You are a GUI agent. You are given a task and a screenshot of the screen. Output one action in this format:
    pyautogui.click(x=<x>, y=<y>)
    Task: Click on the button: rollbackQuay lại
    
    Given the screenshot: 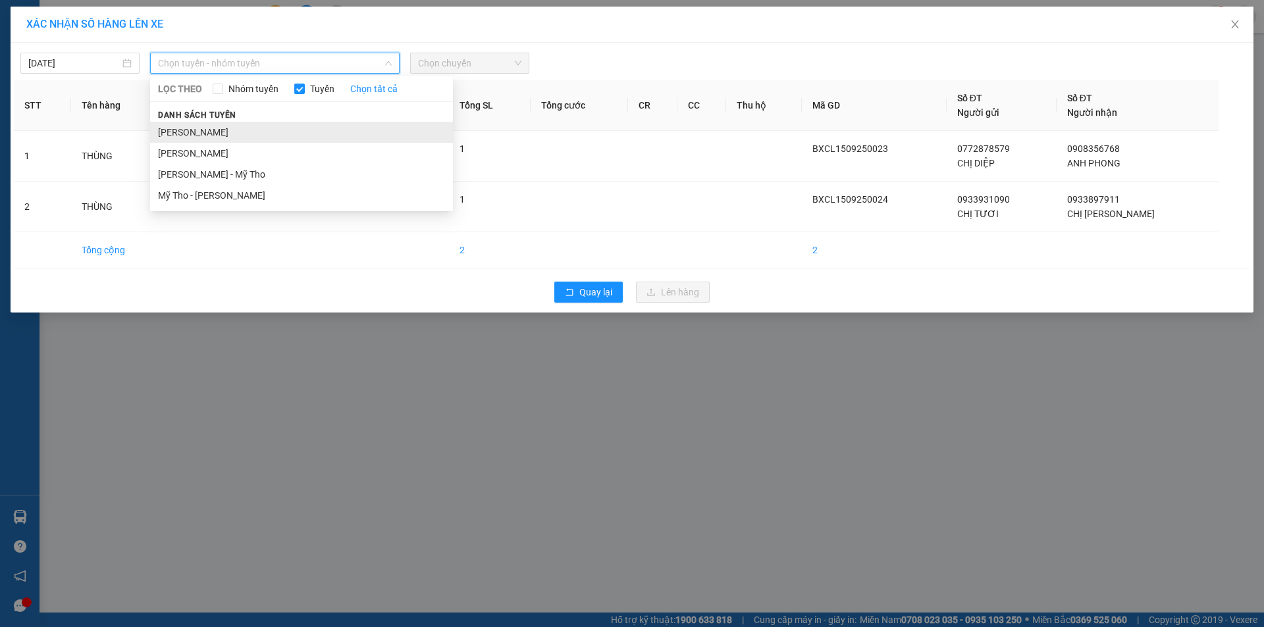 What is the action you would take?
    pyautogui.click(x=588, y=292)
    